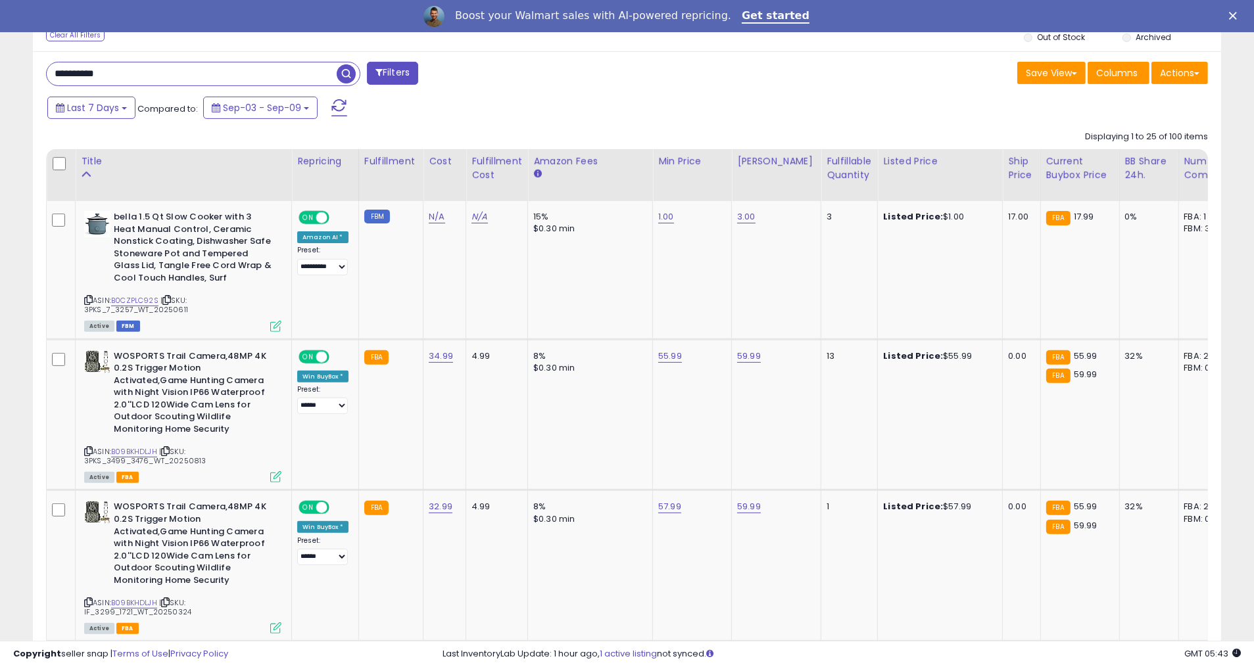  What do you see at coordinates (588, 356) in the screenshot?
I see `div: 8%` at bounding box center [588, 356].